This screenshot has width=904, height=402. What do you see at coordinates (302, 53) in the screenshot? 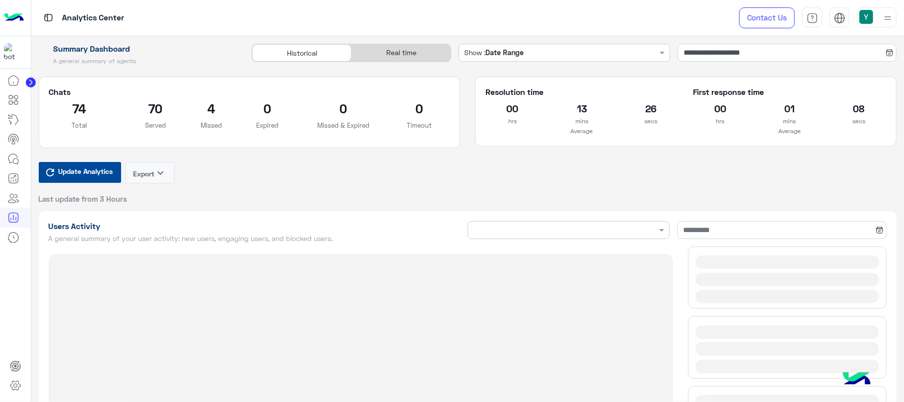
I see `div: Historical` at bounding box center [302, 53].